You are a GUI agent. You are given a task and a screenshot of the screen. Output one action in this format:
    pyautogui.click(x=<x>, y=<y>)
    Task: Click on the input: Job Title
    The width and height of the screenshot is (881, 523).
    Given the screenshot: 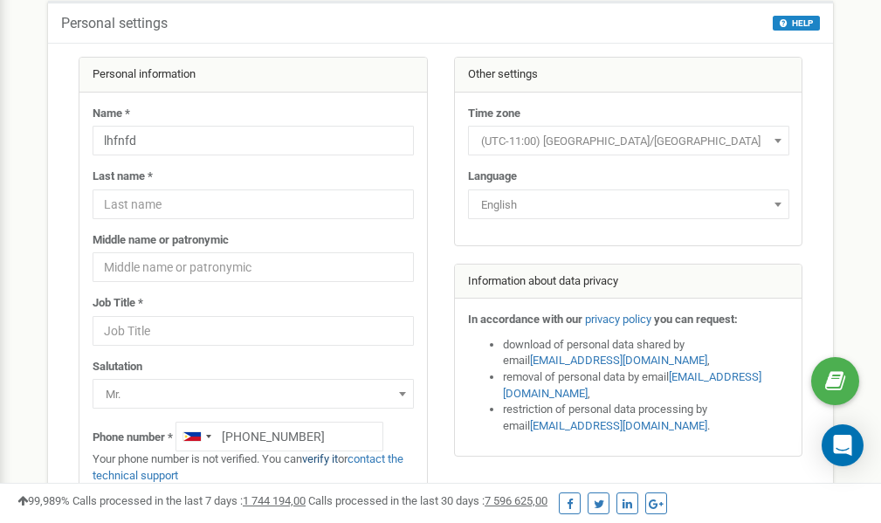 What is the action you would take?
    pyautogui.click(x=253, y=331)
    